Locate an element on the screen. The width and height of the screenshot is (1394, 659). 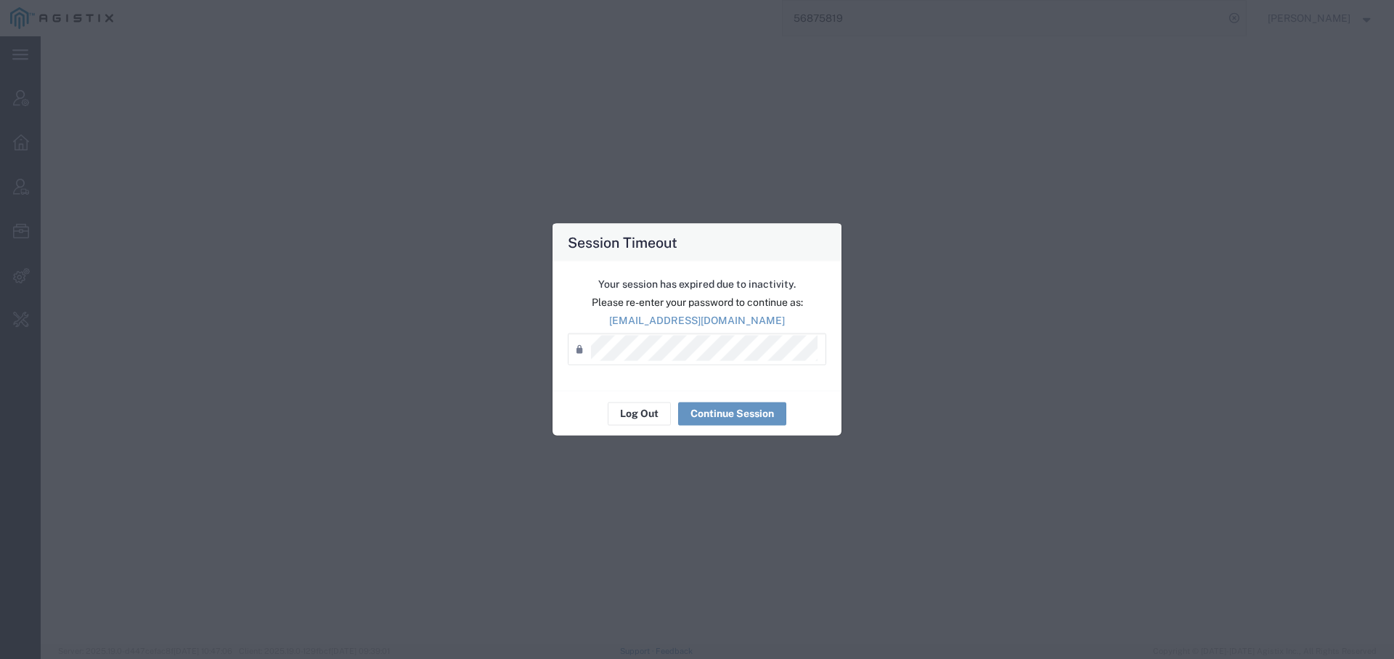
p: Please re-enter your password to continue as: is located at coordinates (697, 301).